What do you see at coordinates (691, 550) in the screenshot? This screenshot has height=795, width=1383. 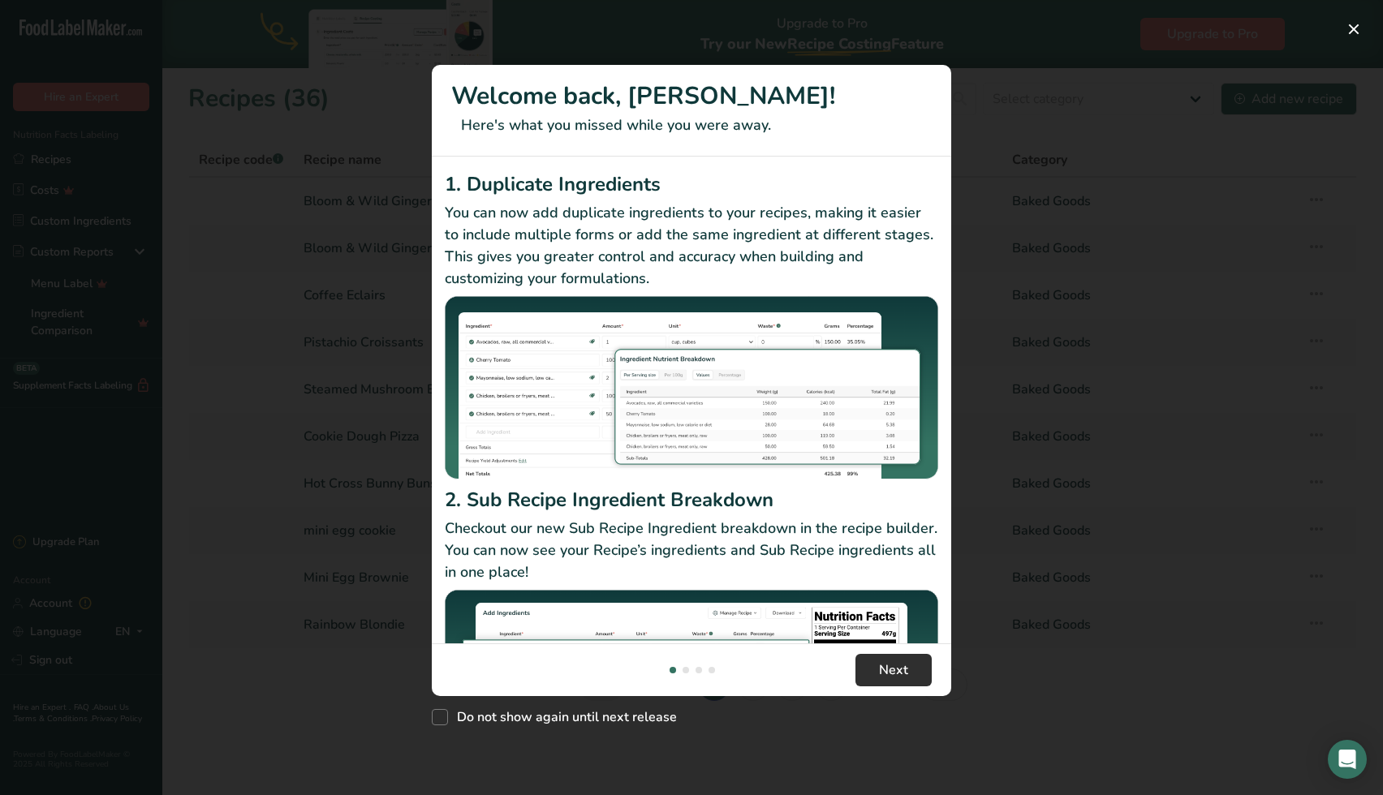 I see `p: Checkout our new Sub Recipe Ingredient breakdown in the recipe builder. You can now see your Reci...` at bounding box center [691, 550].